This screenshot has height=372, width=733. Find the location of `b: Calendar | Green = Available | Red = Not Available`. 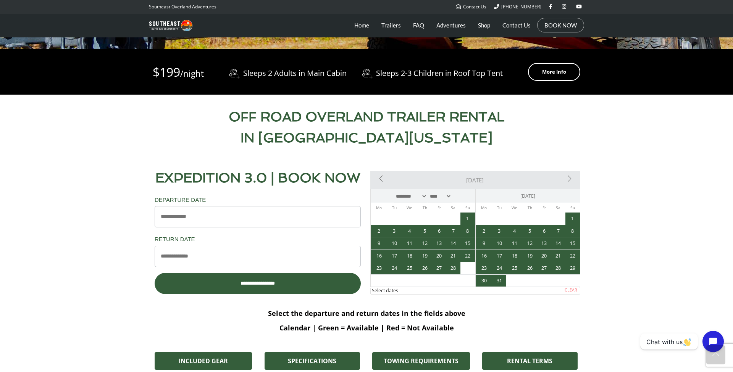

b: Calendar | Green = Available | Red = Not Available is located at coordinates (367, 328).